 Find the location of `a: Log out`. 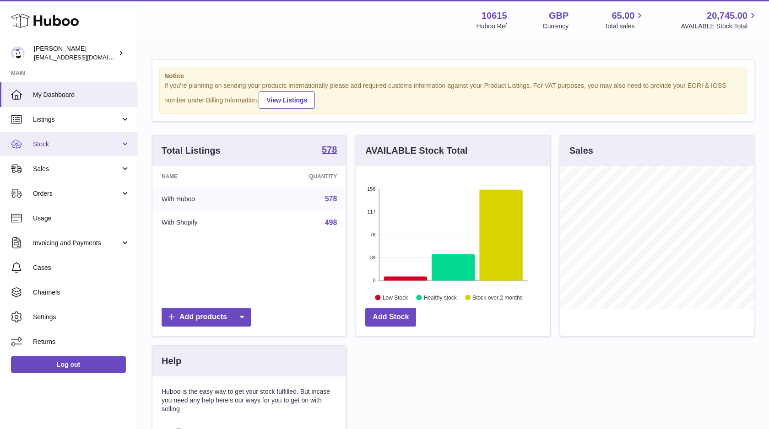

a: Log out is located at coordinates (68, 365).